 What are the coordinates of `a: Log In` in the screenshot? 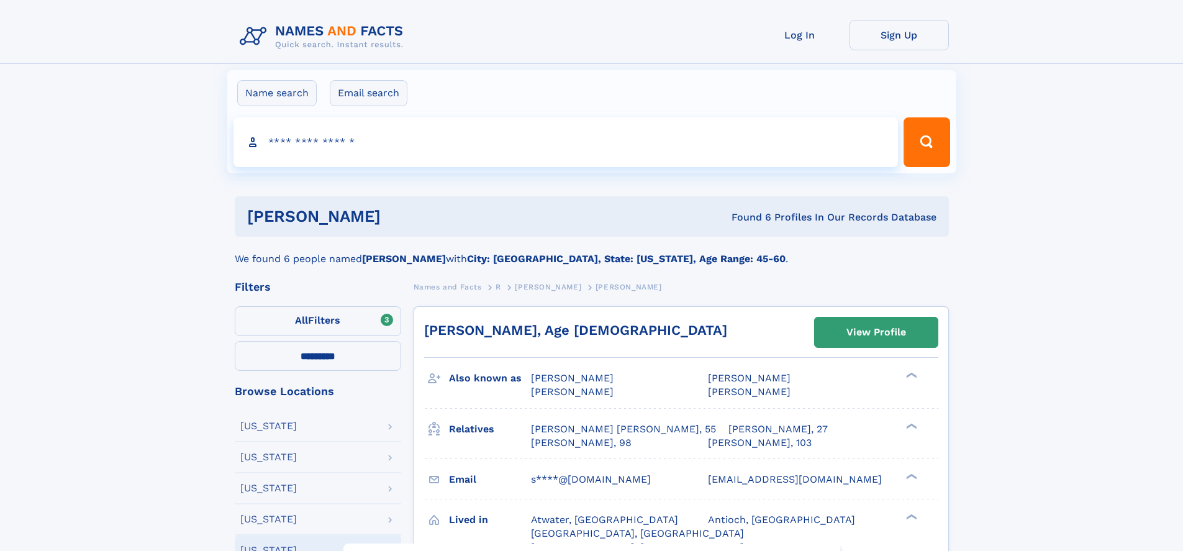 It's located at (800, 35).